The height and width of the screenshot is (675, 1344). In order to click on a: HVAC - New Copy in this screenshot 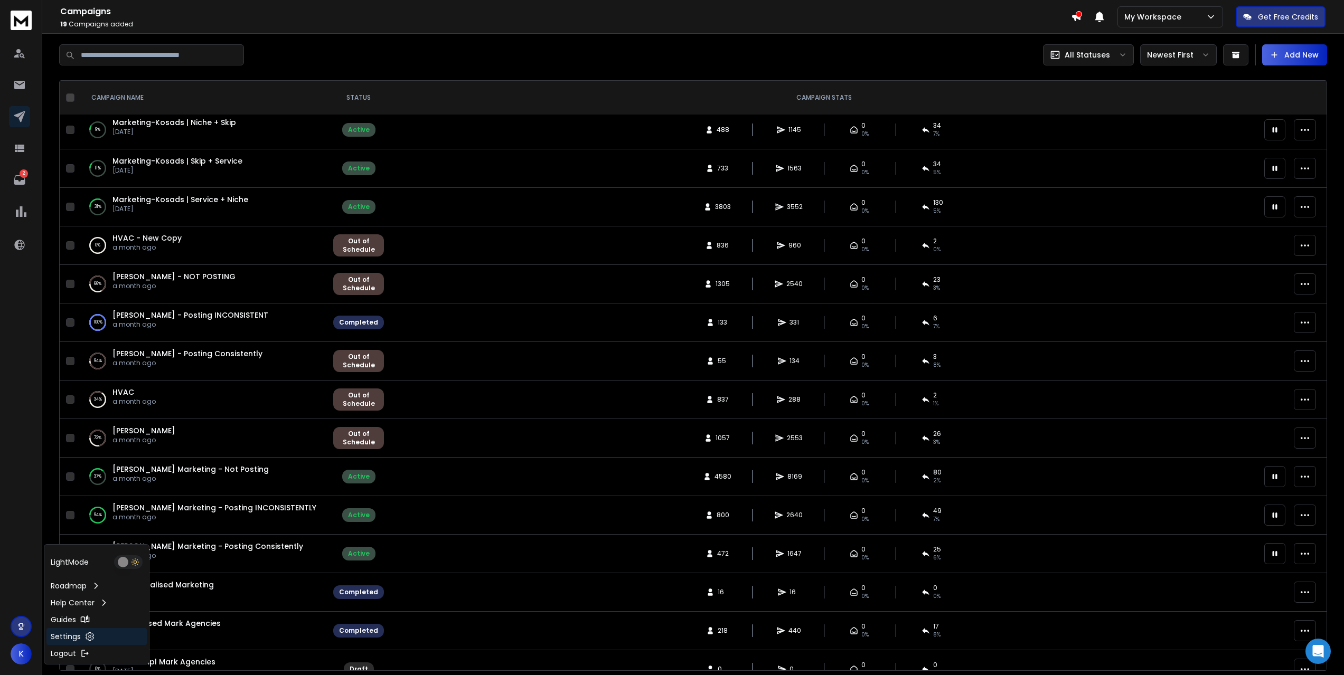, I will do `click(147, 238)`.